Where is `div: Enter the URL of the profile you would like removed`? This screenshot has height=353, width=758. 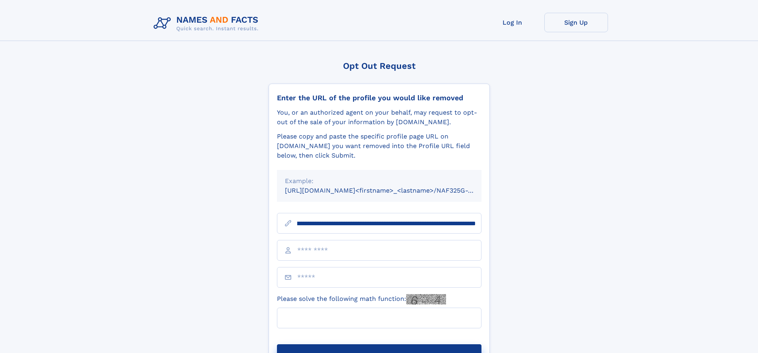
div: Enter the URL of the profile you would like removed is located at coordinates (379, 98).